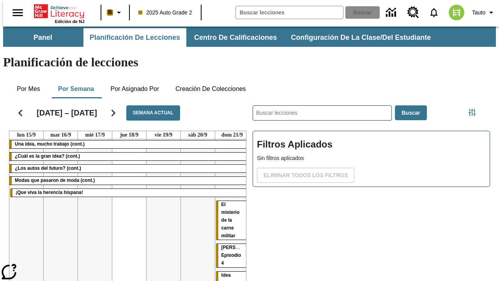 The width and height of the screenshot is (499, 281). What do you see at coordinates (43, 37) in the screenshot?
I see `span: Panel` at bounding box center [43, 37].